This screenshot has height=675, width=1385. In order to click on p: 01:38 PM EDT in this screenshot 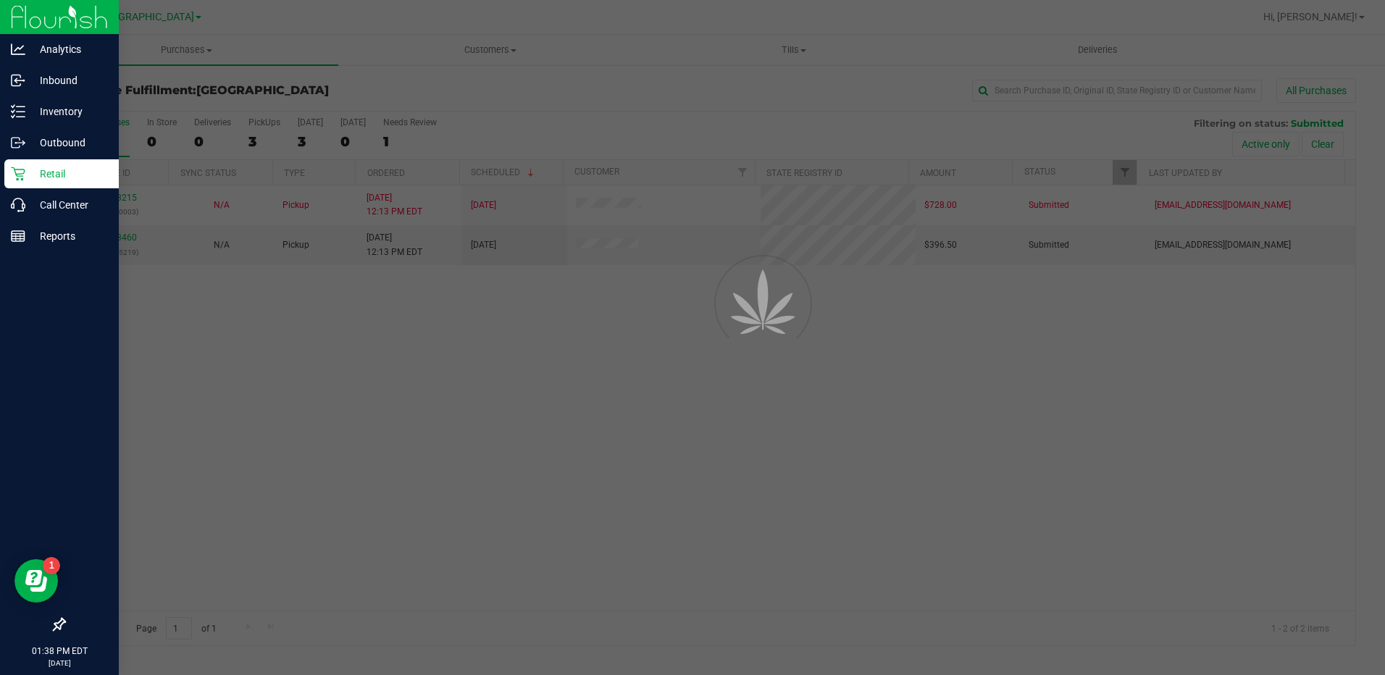, I will do `click(59, 651)`.